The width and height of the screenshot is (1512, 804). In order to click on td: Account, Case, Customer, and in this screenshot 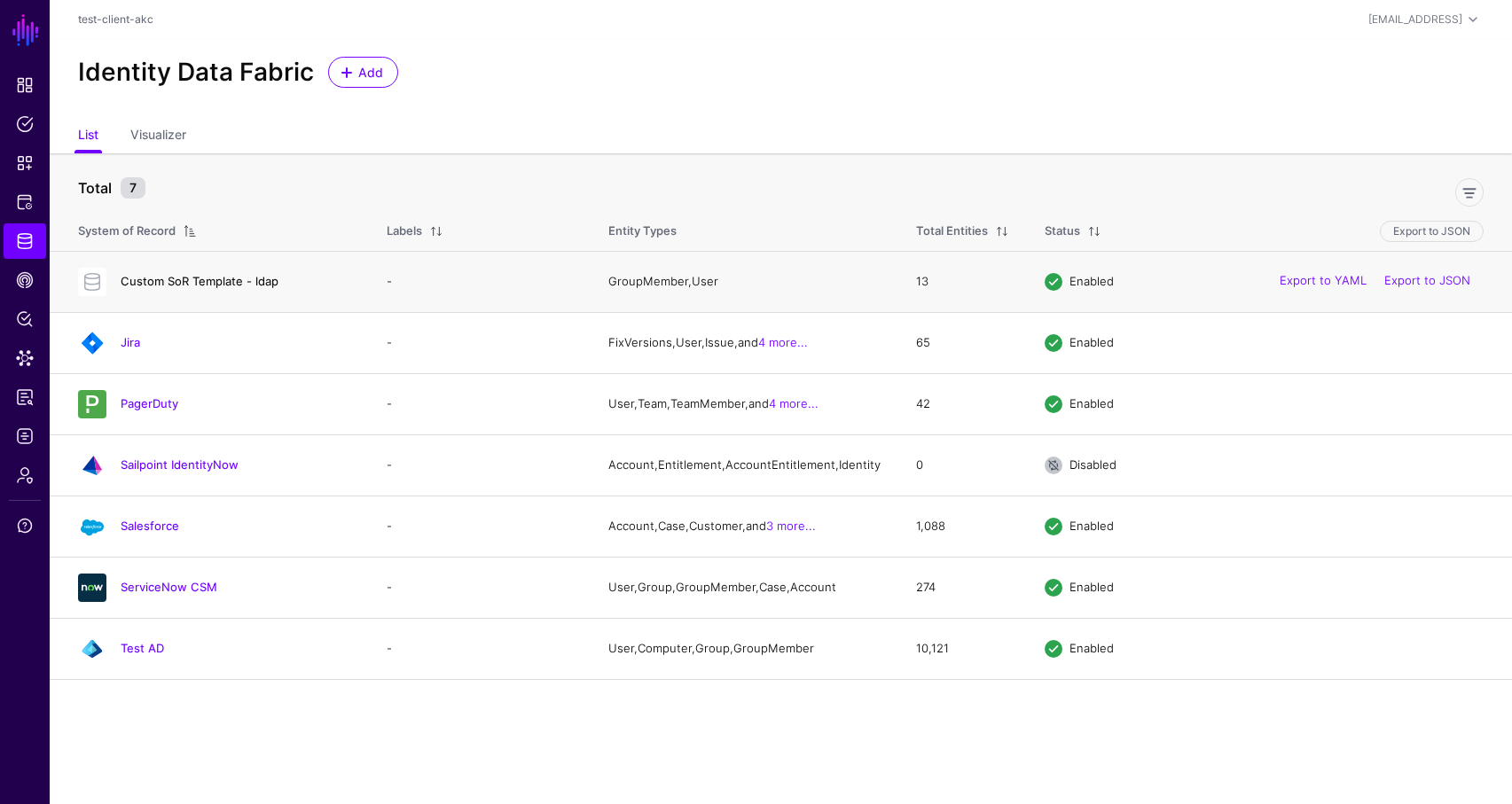, I will do `click(744, 525)`.